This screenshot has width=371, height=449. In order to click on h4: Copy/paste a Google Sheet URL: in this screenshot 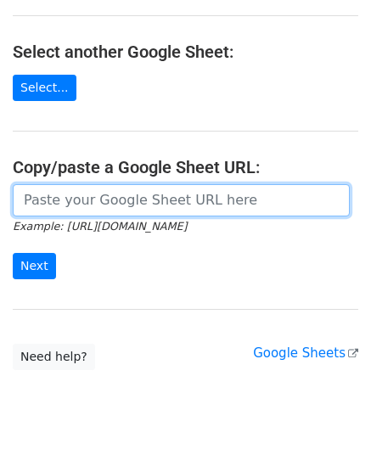, I will do `click(185, 167)`.